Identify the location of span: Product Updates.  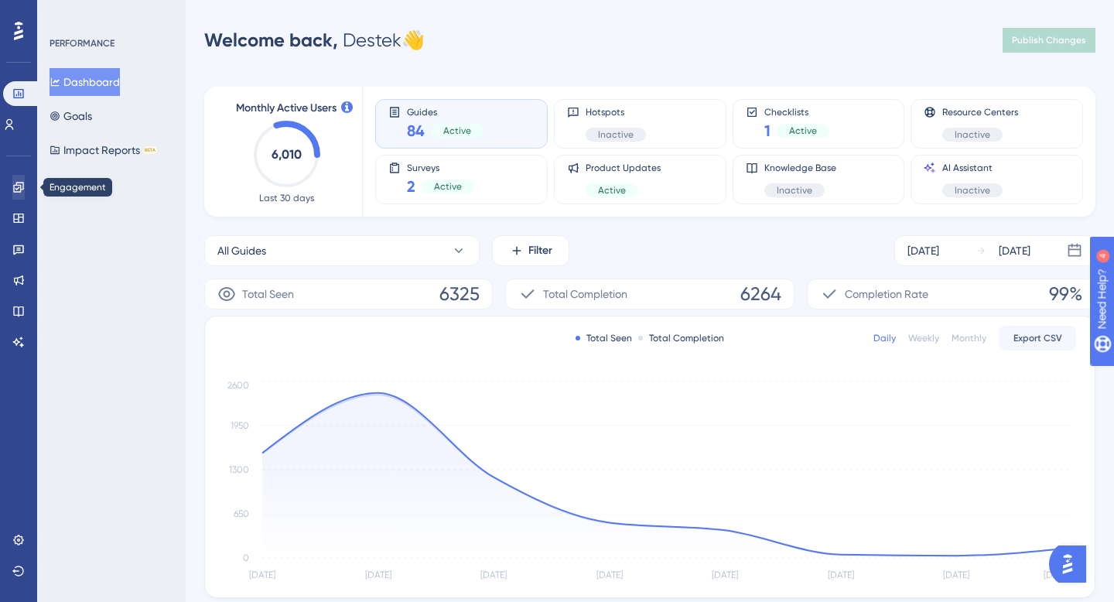
(623, 168).